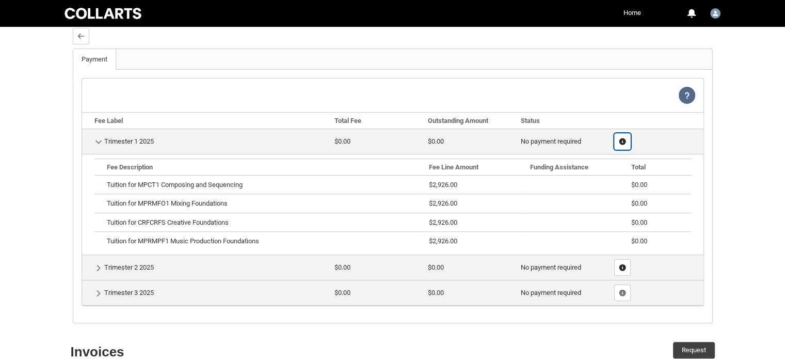 Image resolution: width=785 pixels, height=359 pixels. Describe the element at coordinates (130, 167) in the screenshot. I see `b: Fee Description` at that location.